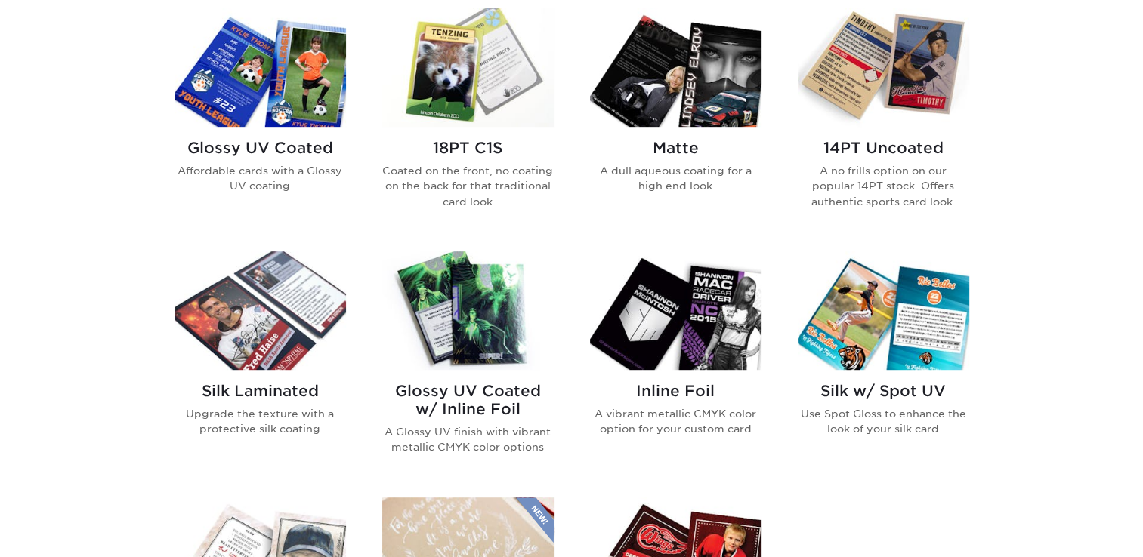 The width and height of the screenshot is (1143, 557). Describe the element at coordinates (675, 67) in the screenshot. I see `img: Matte Trading Cards` at that location.